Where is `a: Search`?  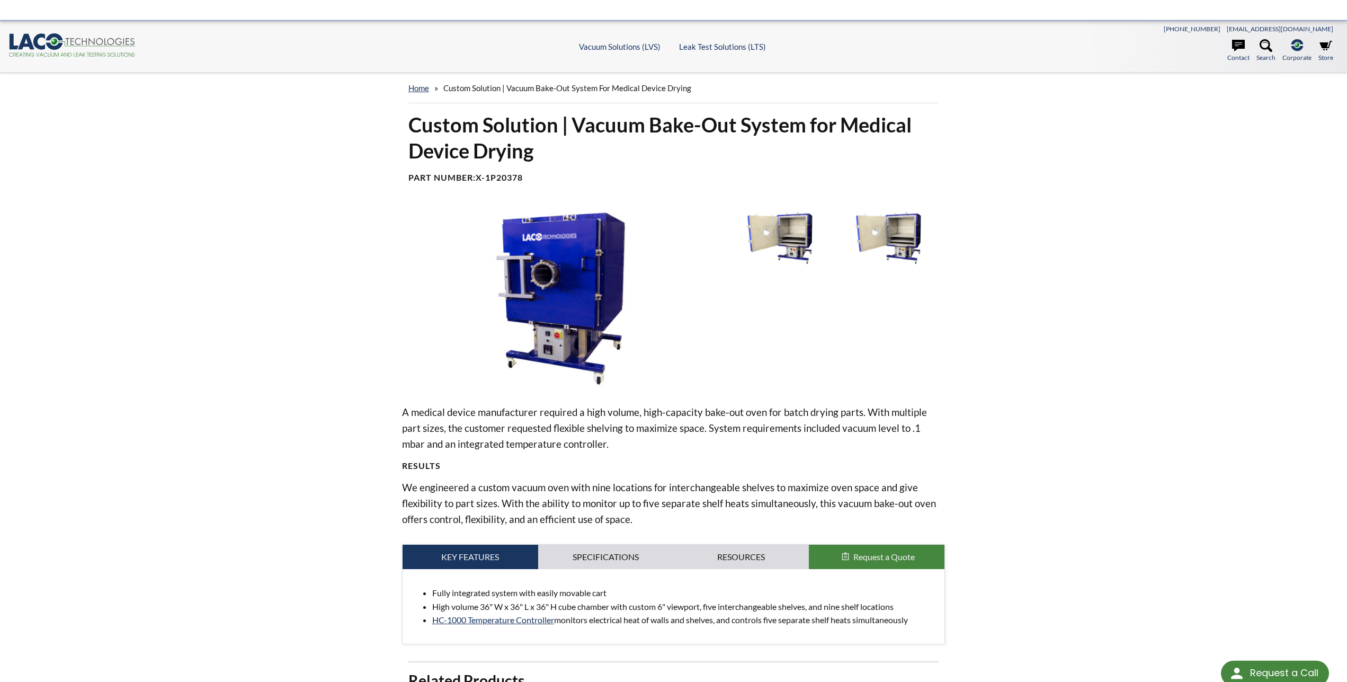 a: Search is located at coordinates (1266, 51).